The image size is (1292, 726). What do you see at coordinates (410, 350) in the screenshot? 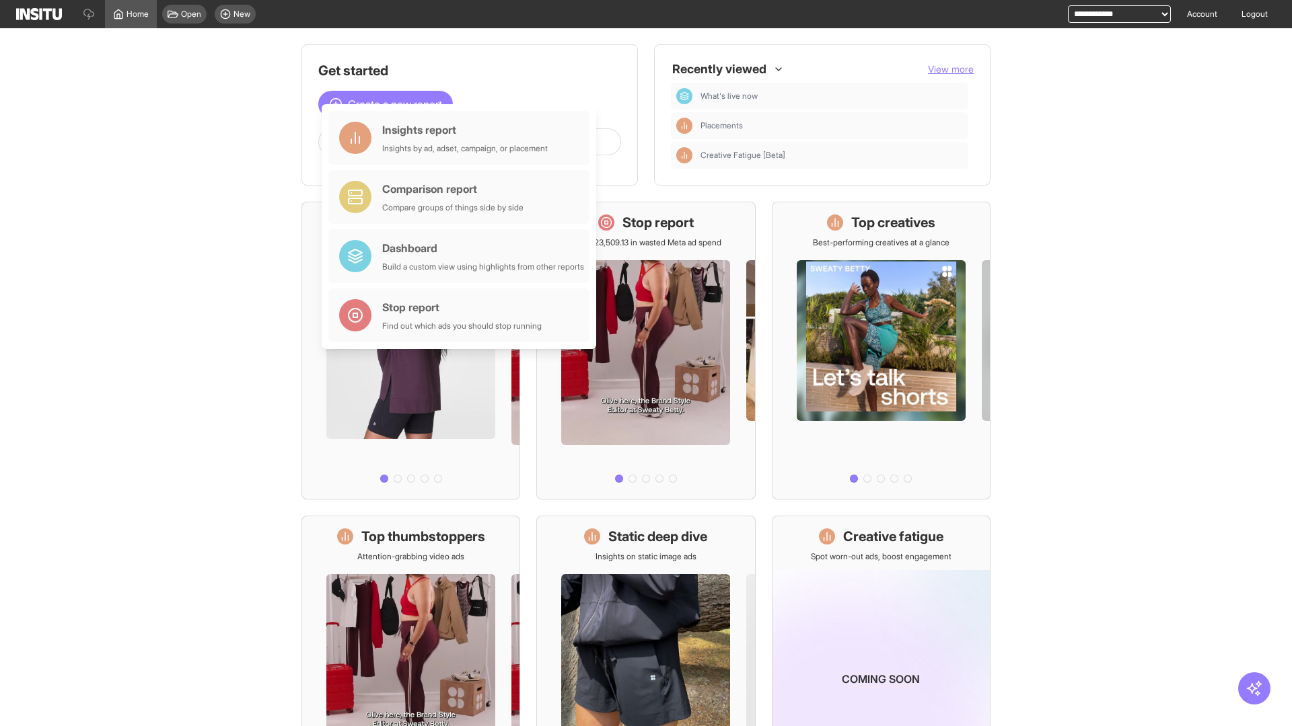
I see `a: What's live nowSee all active ads instantly` at bounding box center [410, 350].